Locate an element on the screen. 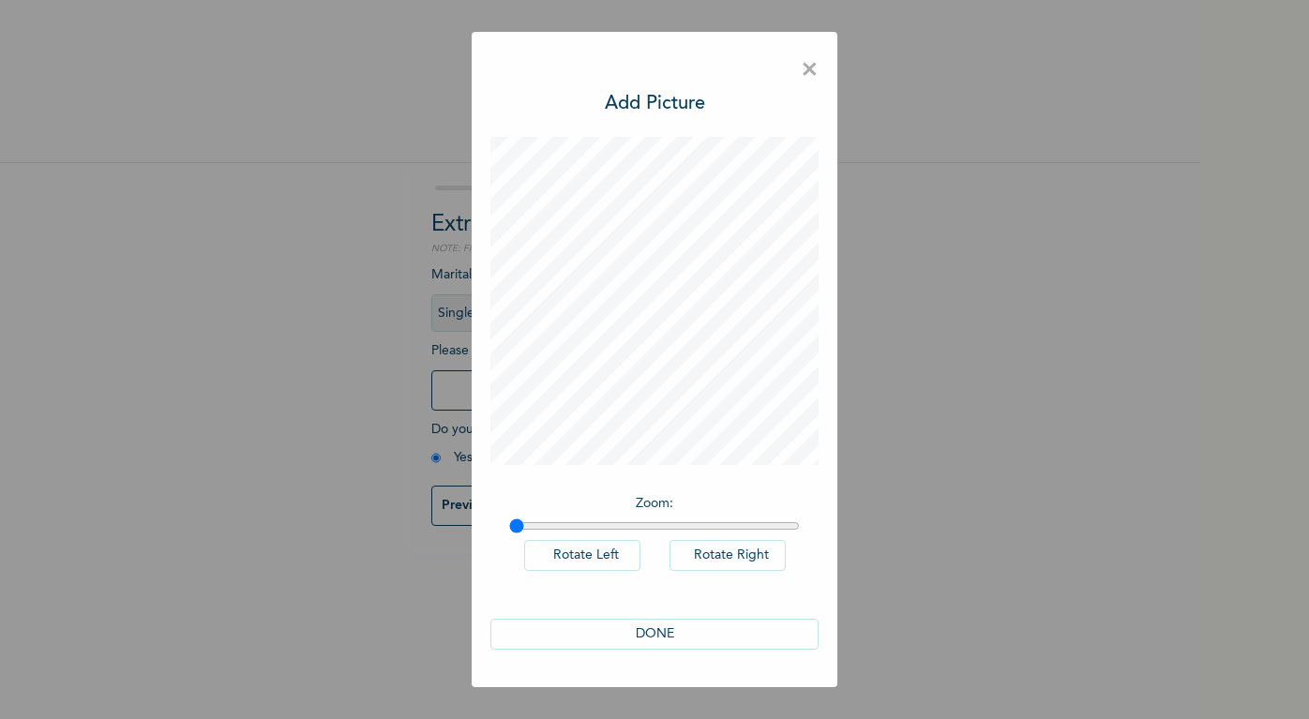 This screenshot has height=719, width=1309. button: Rotate Left is located at coordinates (582, 555).